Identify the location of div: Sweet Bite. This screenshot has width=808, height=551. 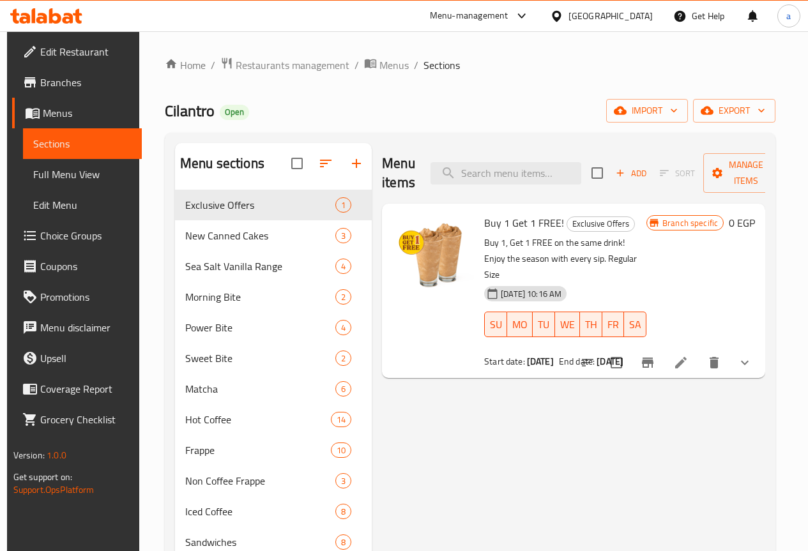
(260, 358).